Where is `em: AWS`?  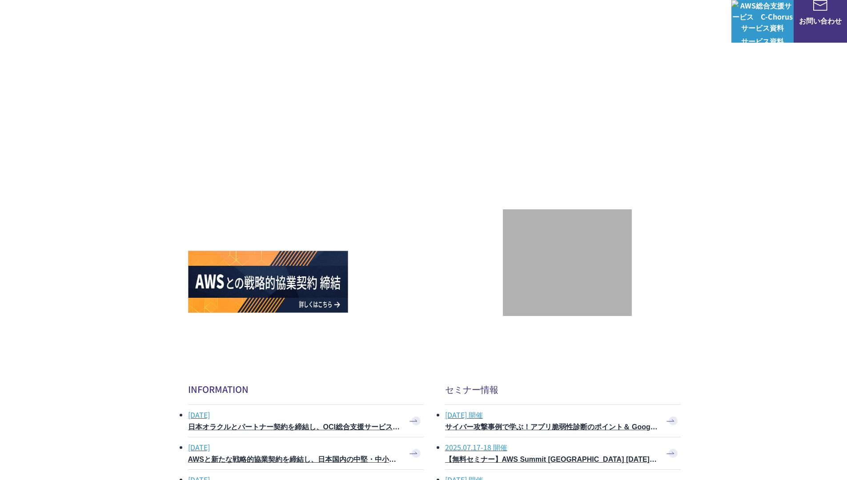
em: AWS is located at coordinates (580, 141).